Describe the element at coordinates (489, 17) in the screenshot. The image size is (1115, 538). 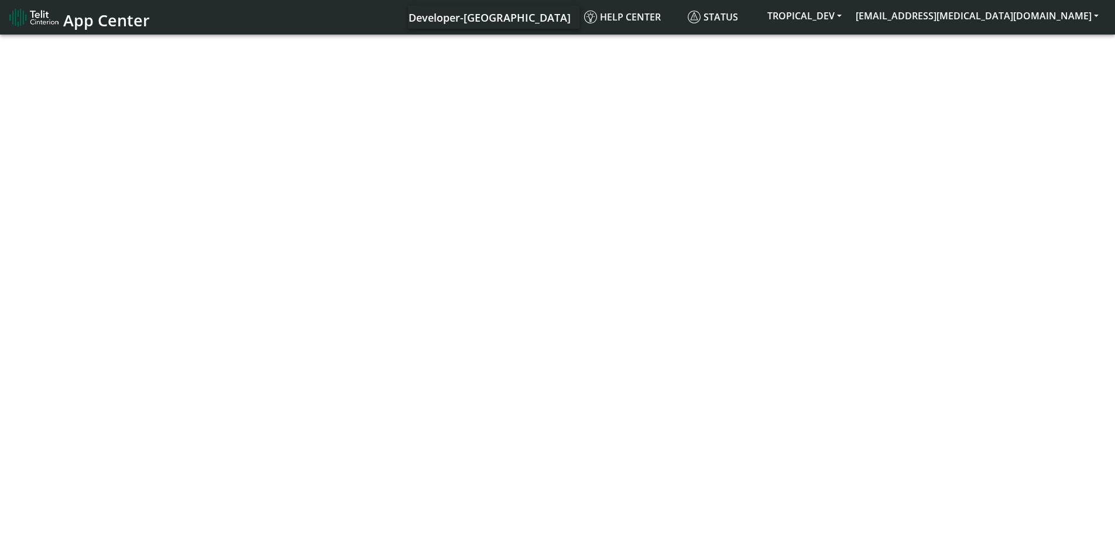
I see `a: Your current platform instance` at that location.